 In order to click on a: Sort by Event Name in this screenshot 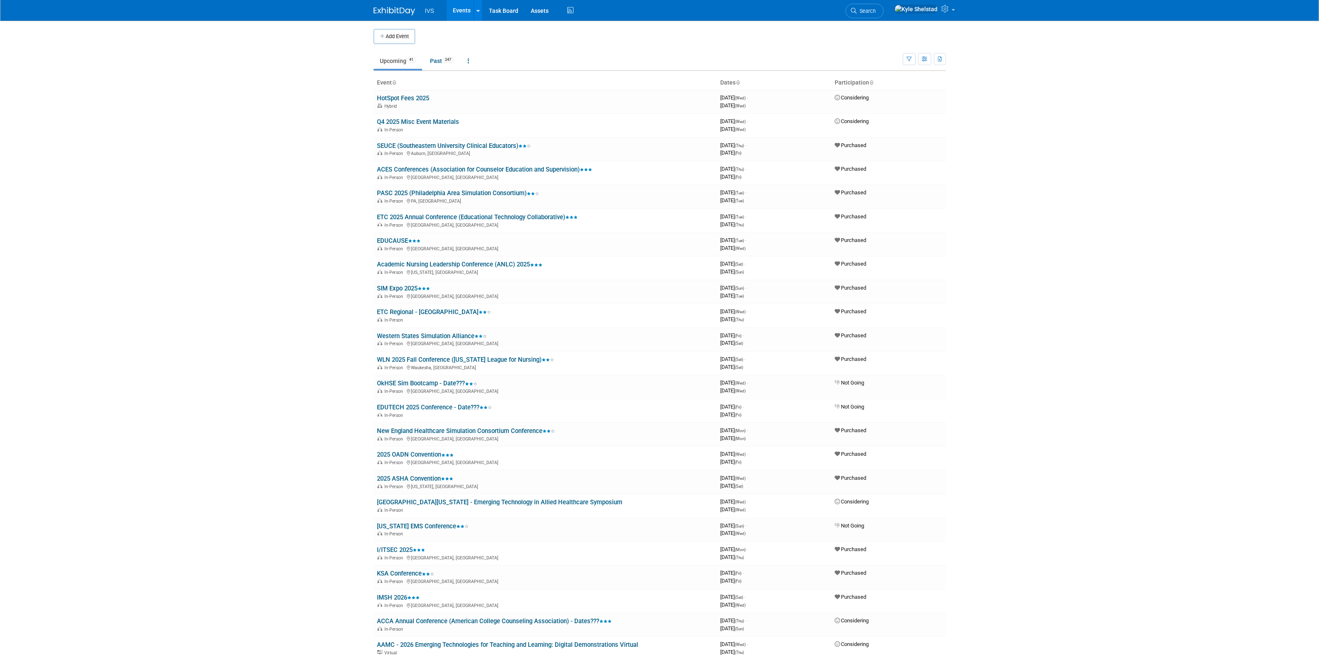, I will do `click(394, 82)`.